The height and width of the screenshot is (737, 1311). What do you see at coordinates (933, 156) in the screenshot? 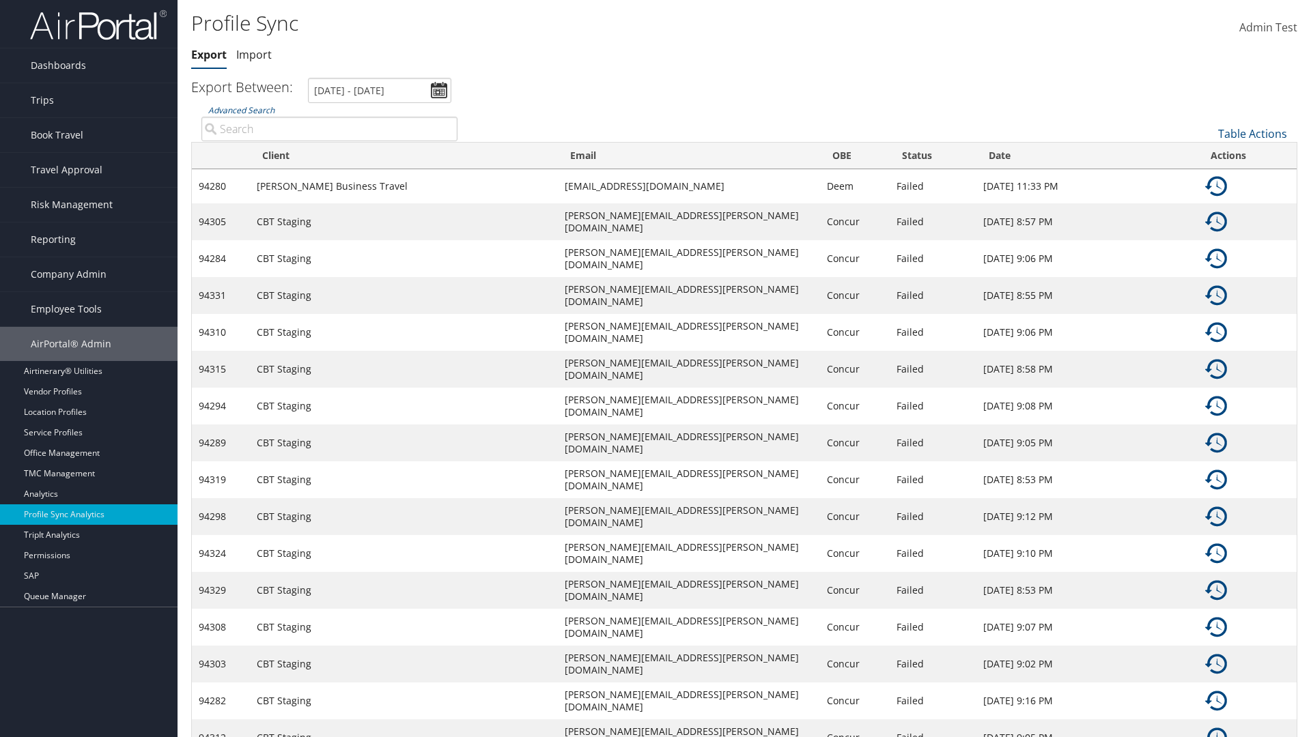
I see `th: Status: activate to sort column ascending` at bounding box center [933, 156].